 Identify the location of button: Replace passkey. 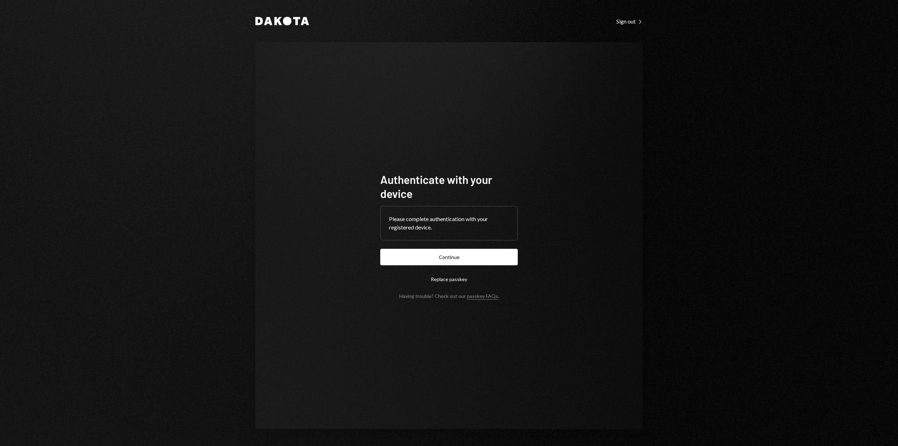
(449, 279).